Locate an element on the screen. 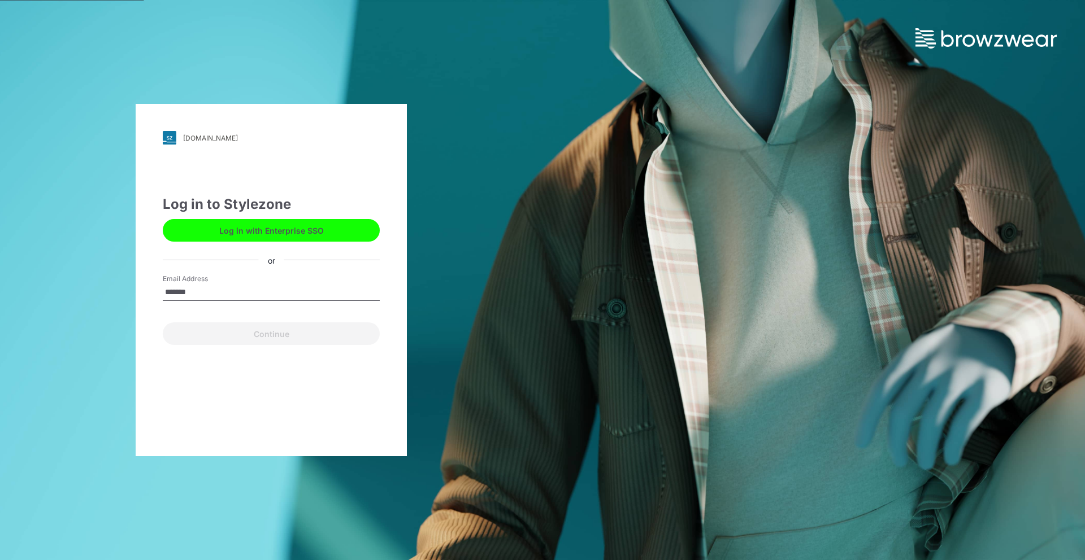  img: svg+xml;base64,PHN2ZyB3aWR0aD0iMjgiIGhlaWdodD0iMjgiIHZpZXdCb3g9IjAgMCAyOCAyOCIgZmlsbD0ibm9uZSIgeG... is located at coordinates (169, 138).